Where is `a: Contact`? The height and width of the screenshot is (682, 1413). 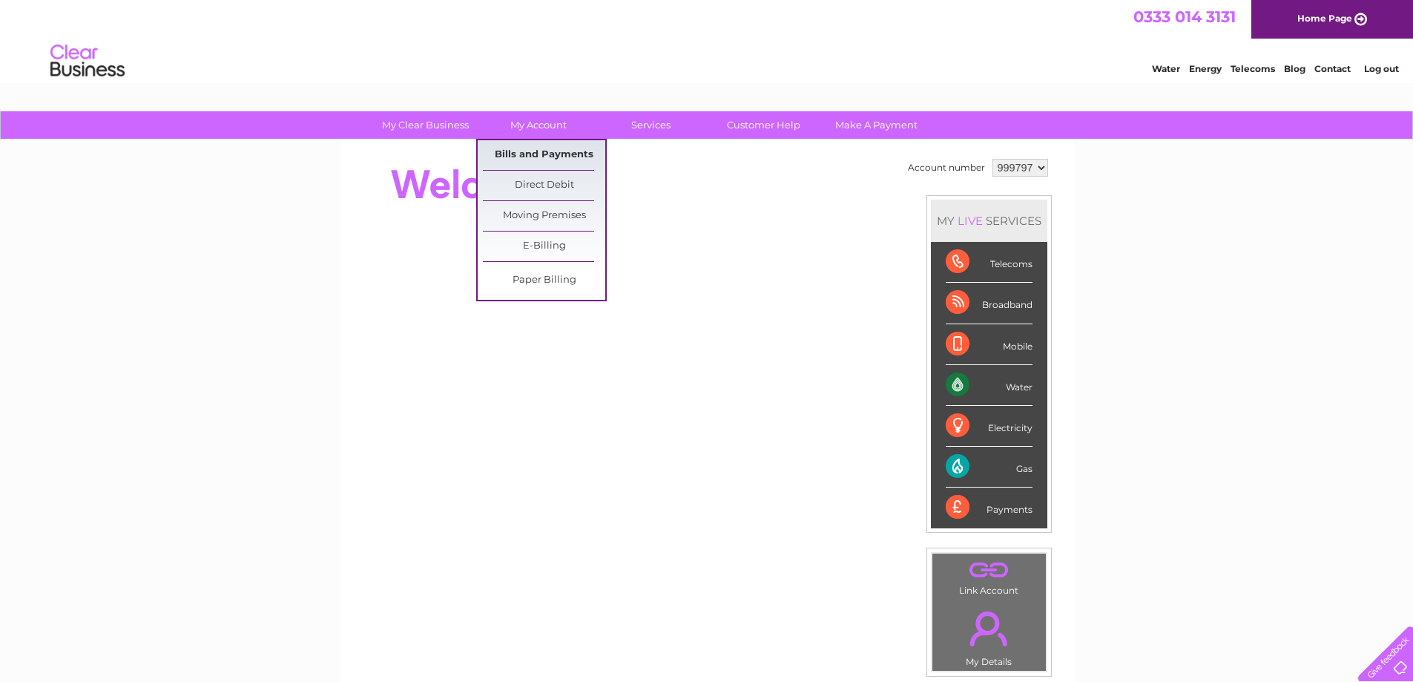 a: Contact is located at coordinates (1333, 68).